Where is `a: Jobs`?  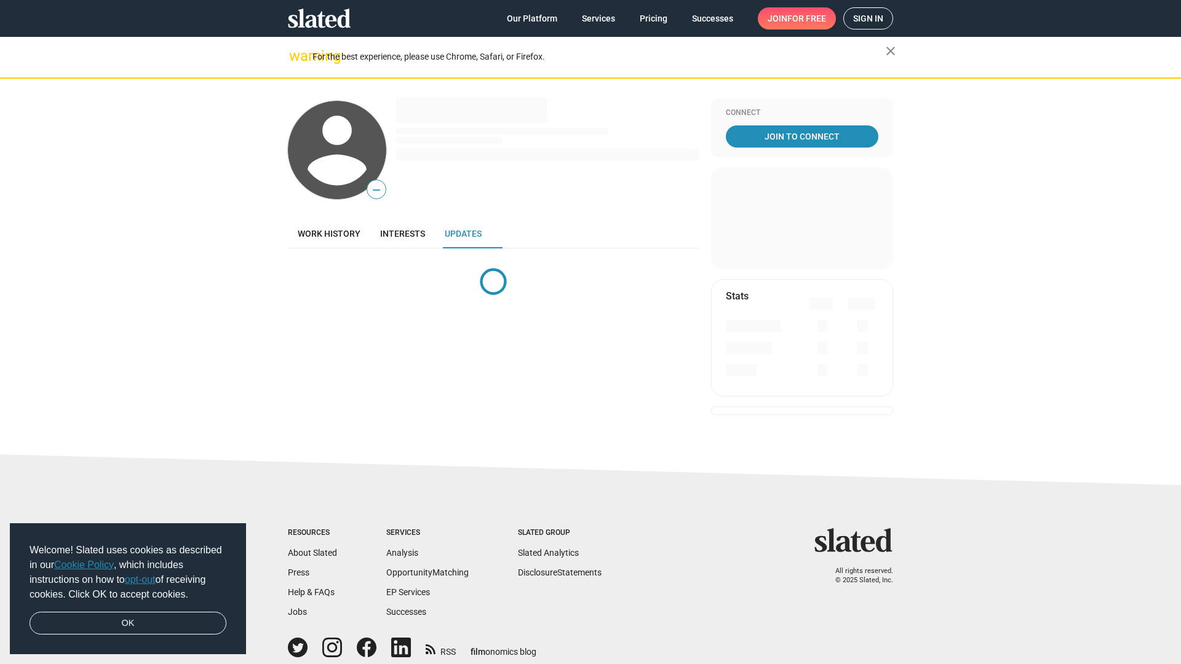
a: Jobs is located at coordinates (297, 612).